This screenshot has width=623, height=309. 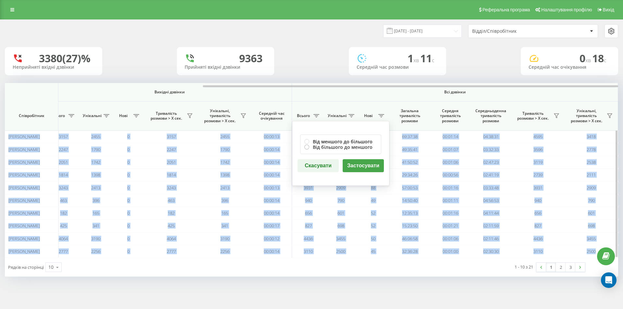 I want to click on td: 49:35:41, so click(x=409, y=149).